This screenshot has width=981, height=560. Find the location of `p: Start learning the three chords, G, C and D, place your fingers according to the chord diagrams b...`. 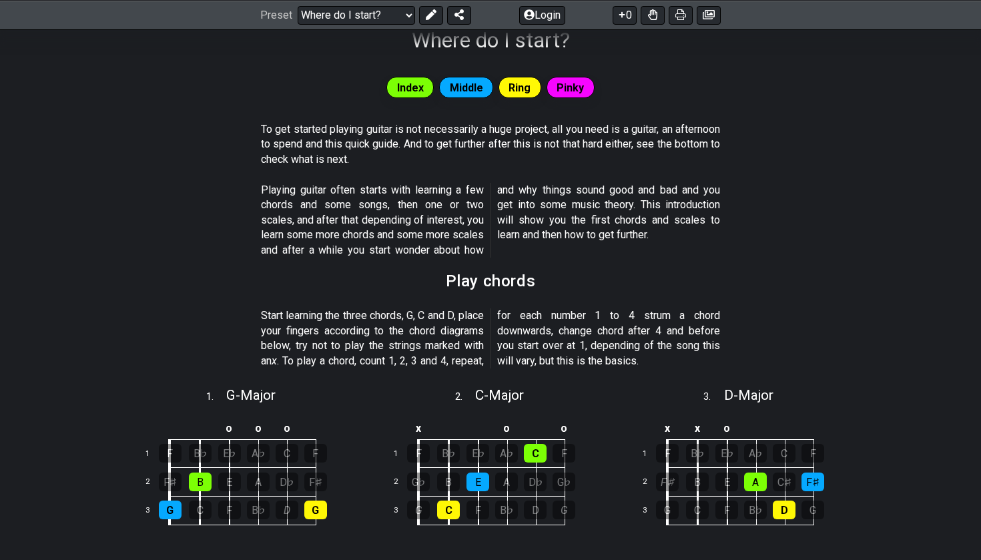

p: Start learning the three chords, G, C and D, place your fingers according to the chord diagrams b... is located at coordinates (491, 338).